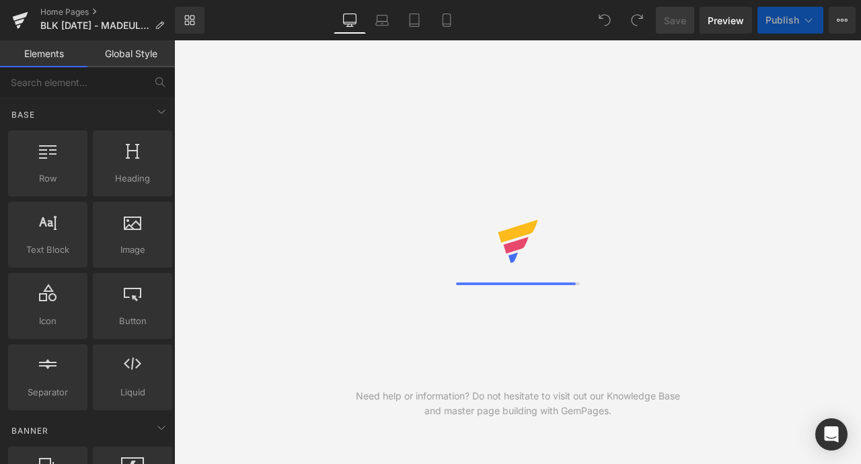  I want to click on div: Open Intercom Messenger, so click(832, 435).